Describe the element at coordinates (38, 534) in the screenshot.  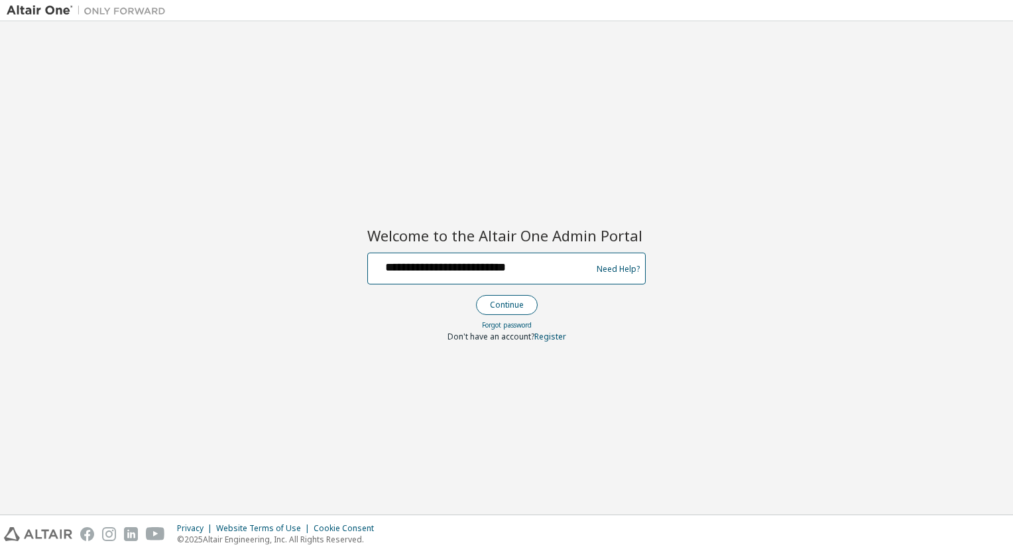
I see `img: altair_logo.svg` at that location.